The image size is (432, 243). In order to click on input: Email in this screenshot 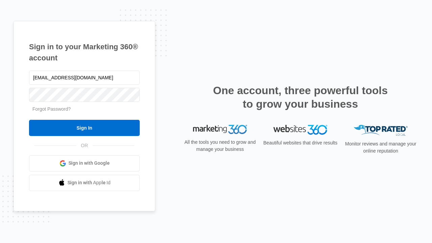, I will do `click(84, 78)`.